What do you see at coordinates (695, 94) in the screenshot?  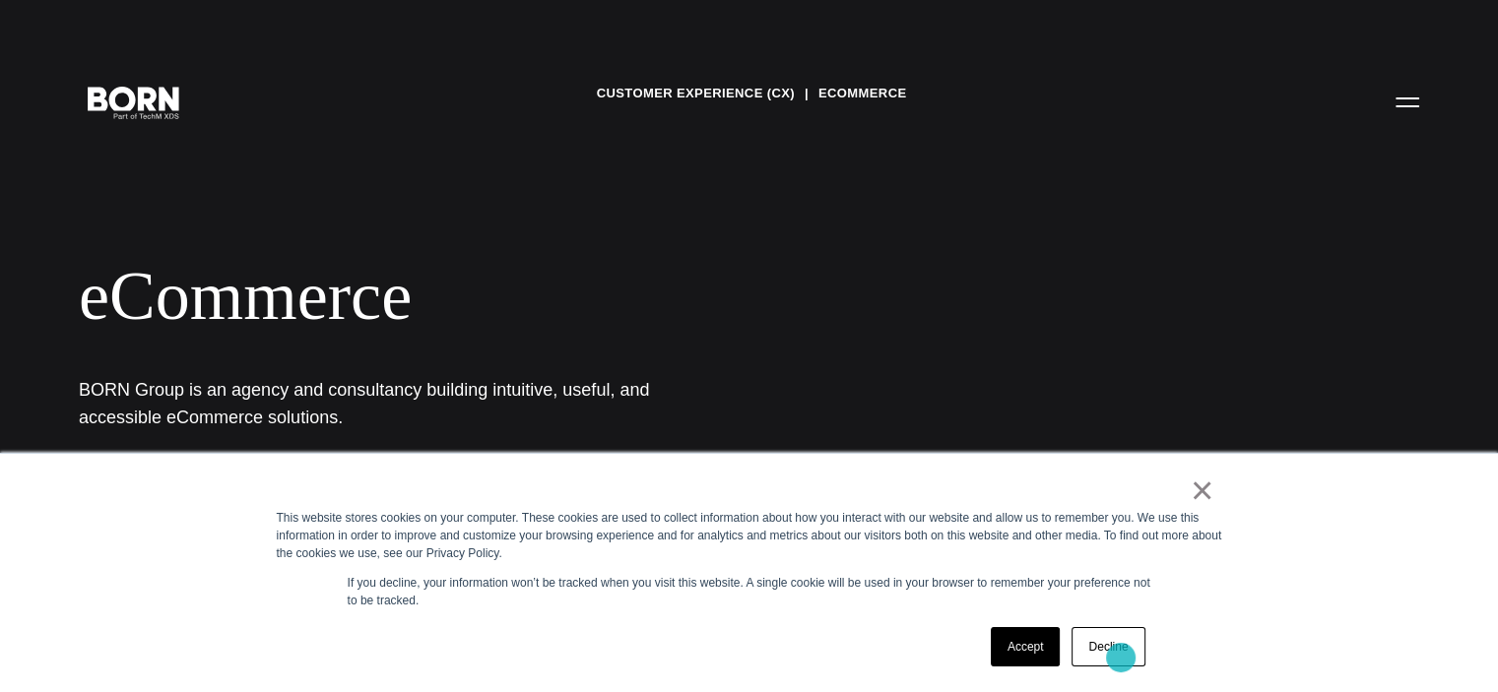 I see `a: Customer Experience (CX)` at bounding box center [695, 94].